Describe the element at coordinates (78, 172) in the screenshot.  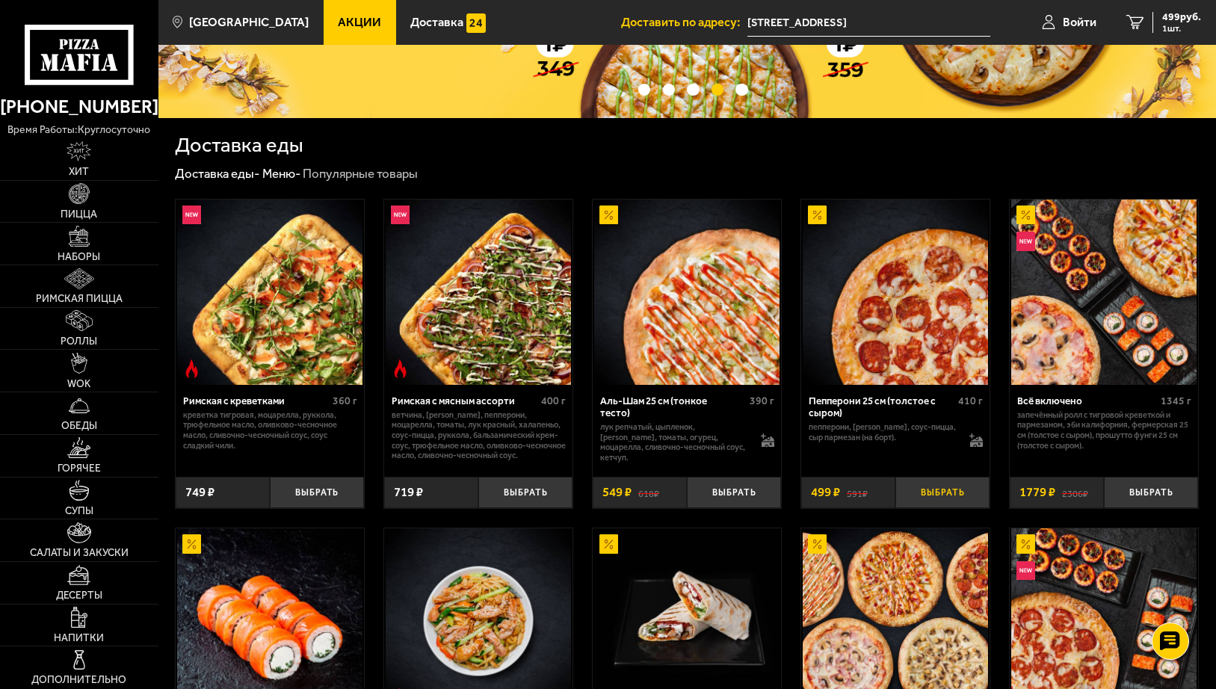
I see `span: Хит` at that location.